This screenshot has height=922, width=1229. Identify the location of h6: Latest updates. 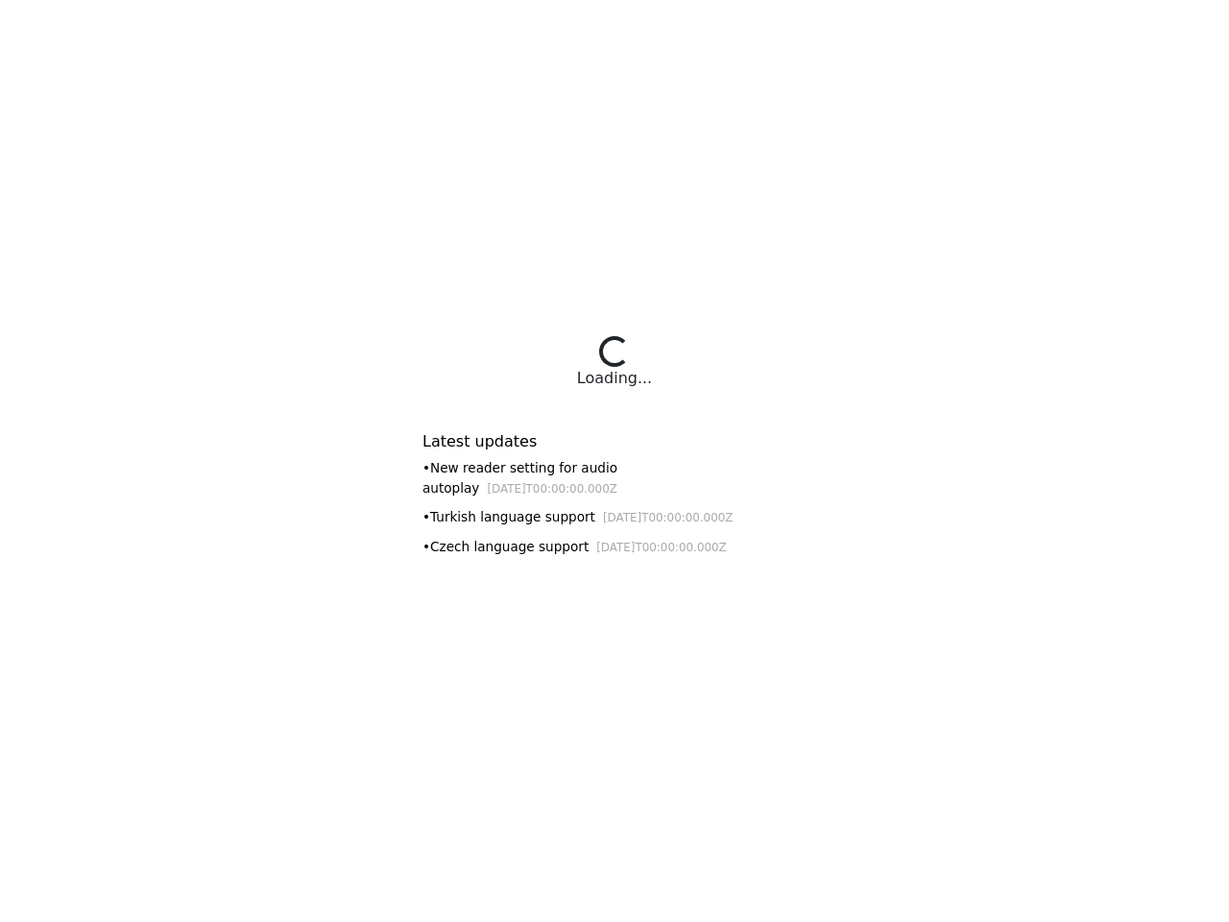
(614, 441).